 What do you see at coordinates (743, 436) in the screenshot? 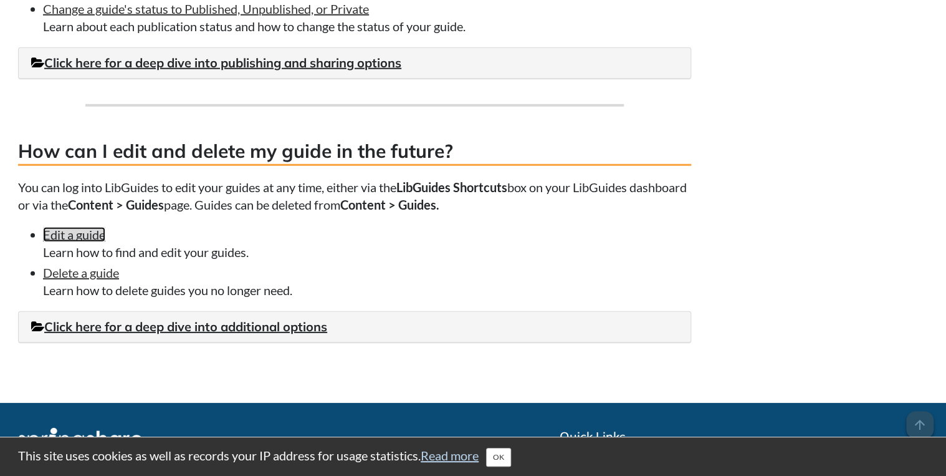
I see `h2: Quick Links` at bounding box center [743, 436].